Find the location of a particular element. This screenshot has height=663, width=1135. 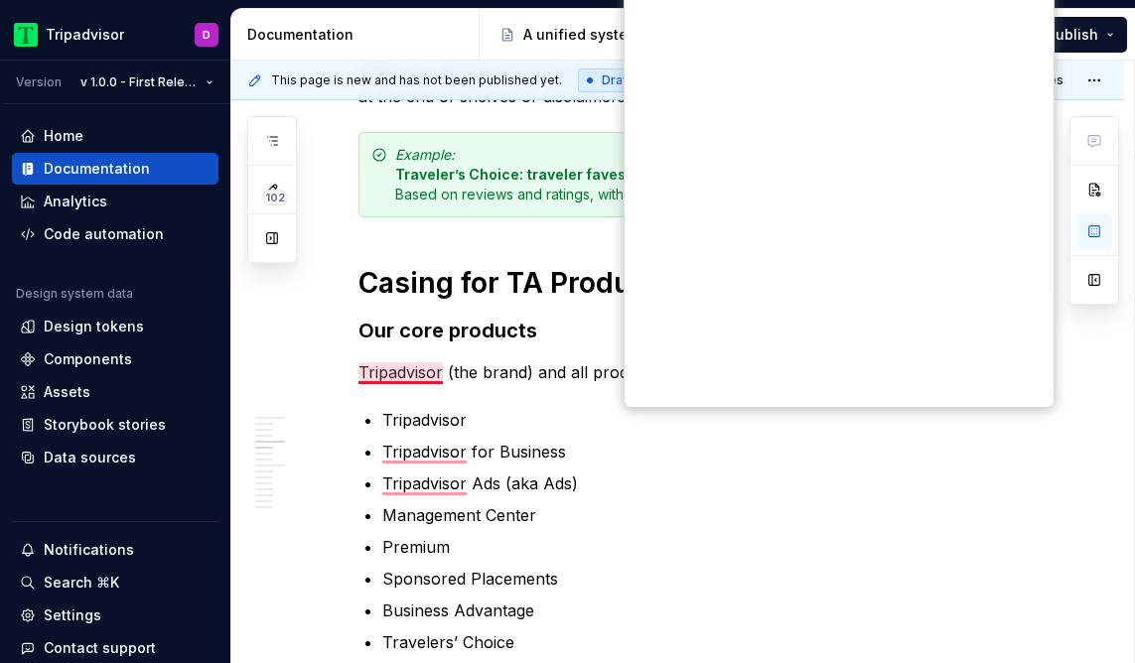

a: Storybook stories is located at coordinates (115, 425).